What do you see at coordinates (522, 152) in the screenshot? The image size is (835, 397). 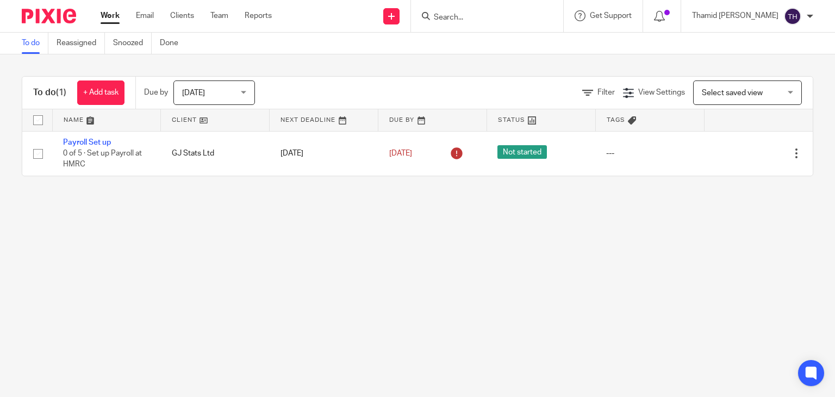 I see `span: Not started` at bounding box center [522, 152].